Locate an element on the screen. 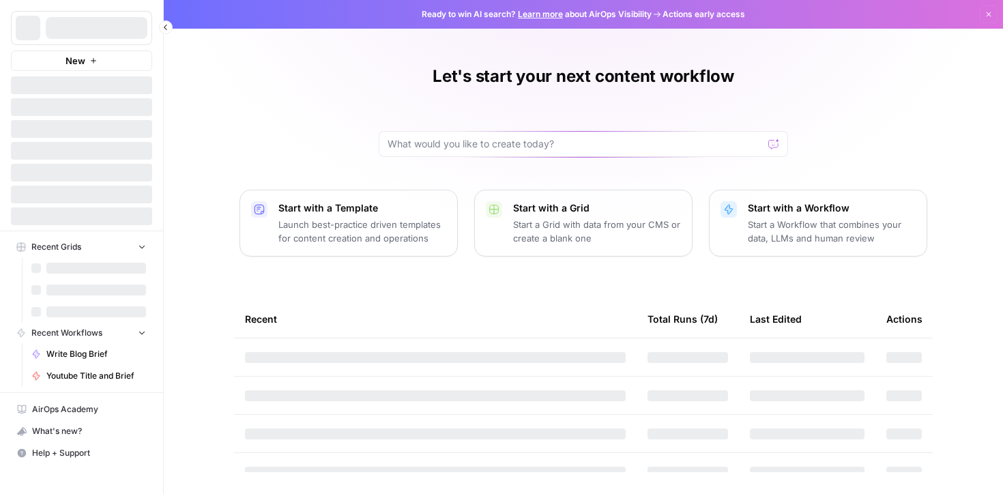 The width and height of the screenshot is (1003, 494). button: Start with a TemplateLaunch best-practice driven templates for content creation and operations is located at coordinates (349, 223).